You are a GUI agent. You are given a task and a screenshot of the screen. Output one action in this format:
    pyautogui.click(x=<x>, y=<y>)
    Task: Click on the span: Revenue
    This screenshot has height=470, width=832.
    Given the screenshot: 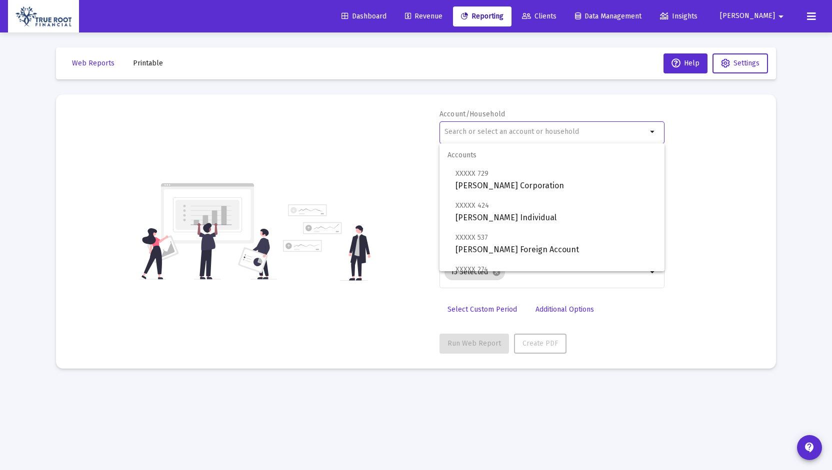 What is the action you would take?
    pyautogui.click(x=423, y=16)
    